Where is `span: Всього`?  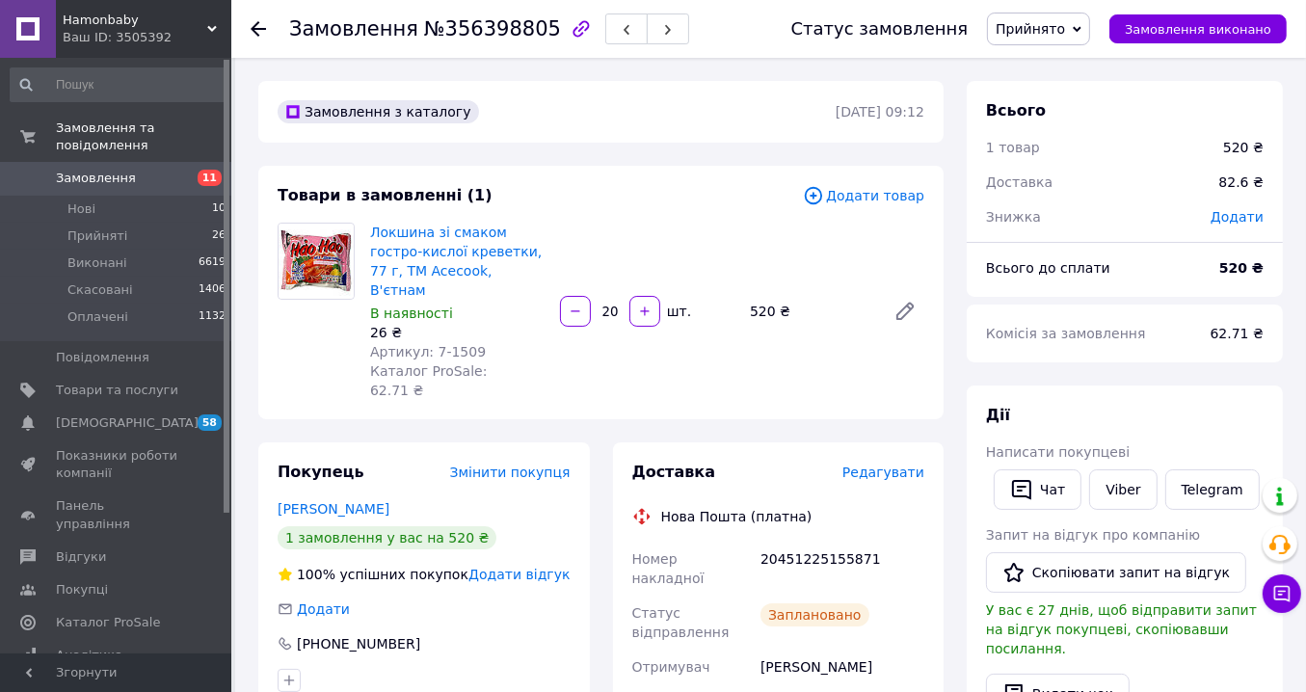
span: Всього is located at coordinates (1016, 110).